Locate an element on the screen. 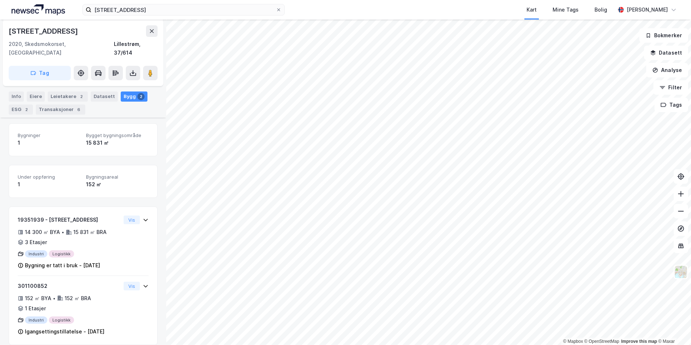 The height and width of the screenshot is (345, 691). div: 6 is located at coordinates (79, 109).